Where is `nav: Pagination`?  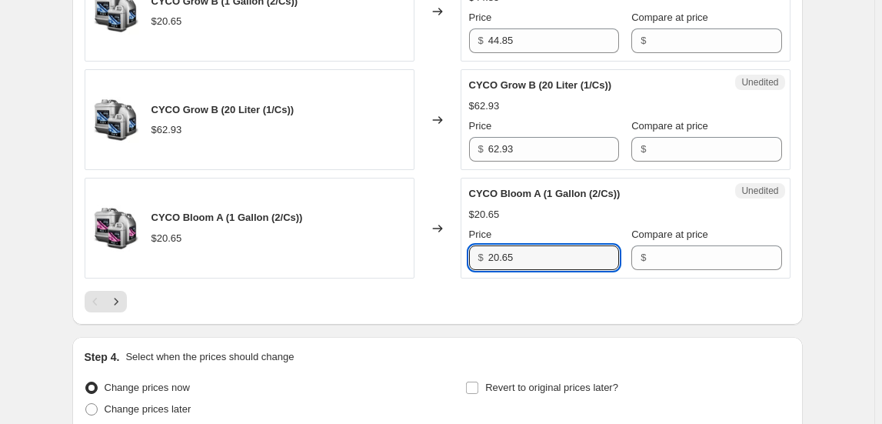
nav: Pagination is located at coordinates (105, 301).